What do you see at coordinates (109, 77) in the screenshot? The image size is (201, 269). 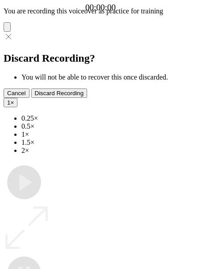 I see `li: You will not be able to recover this once discarded.` at bounding box center [109, 77].